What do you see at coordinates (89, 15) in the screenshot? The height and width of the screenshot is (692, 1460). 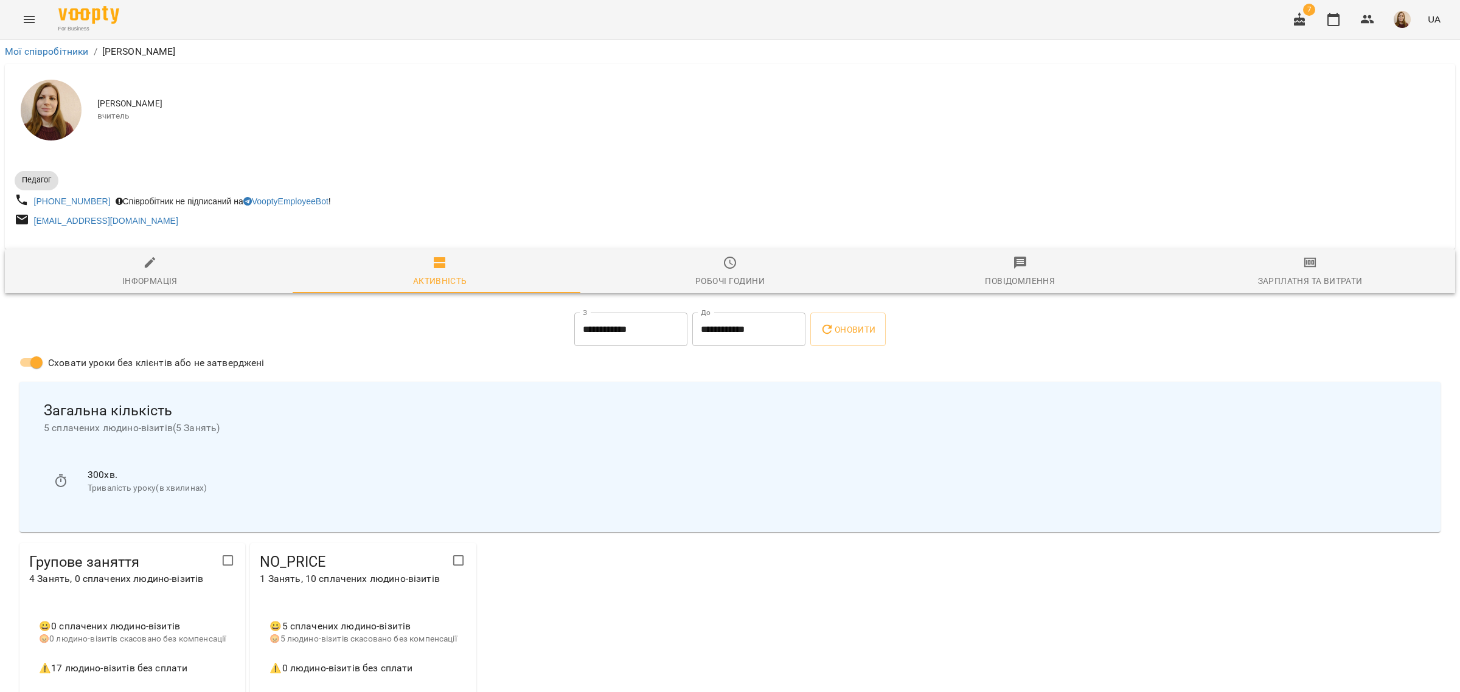 I see `img: Voopty Logo` at bounding box center [89, 15].